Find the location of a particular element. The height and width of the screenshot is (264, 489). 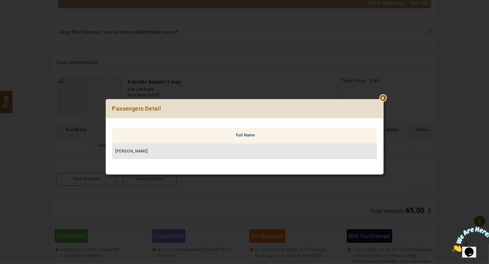

div: Passengers Detail is located at coordinates (245, 109).